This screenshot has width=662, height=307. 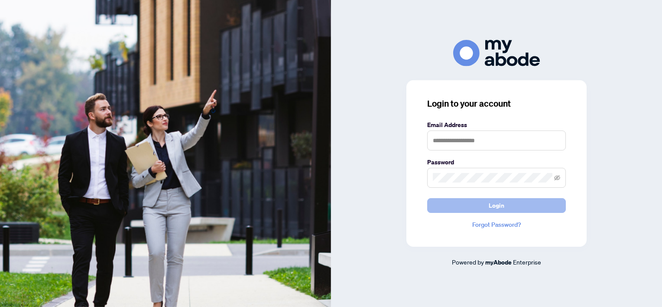 I want to click on button: Login, so click(x=496, y=205).